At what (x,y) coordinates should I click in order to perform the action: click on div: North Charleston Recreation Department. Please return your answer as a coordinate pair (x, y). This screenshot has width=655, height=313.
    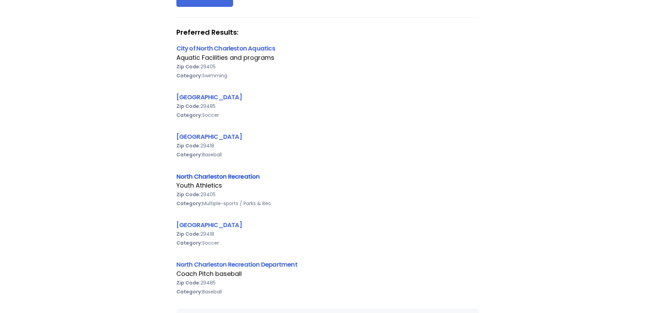
    Looking at the image, I should click on (328, 264).